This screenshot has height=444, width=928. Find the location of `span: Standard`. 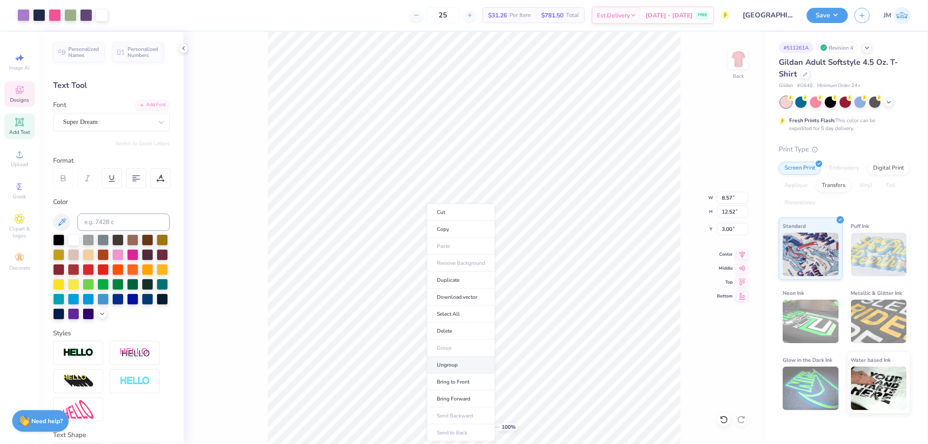

span: Standard is located at coordinates (794, 226).